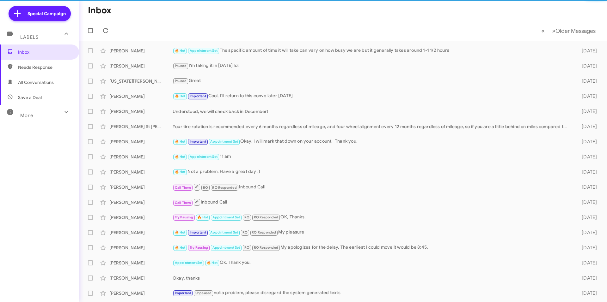  What do you see at coordinates (575, 31) in the screenshot?
I see `span: Older Messages` at bounding box center [575, 31].